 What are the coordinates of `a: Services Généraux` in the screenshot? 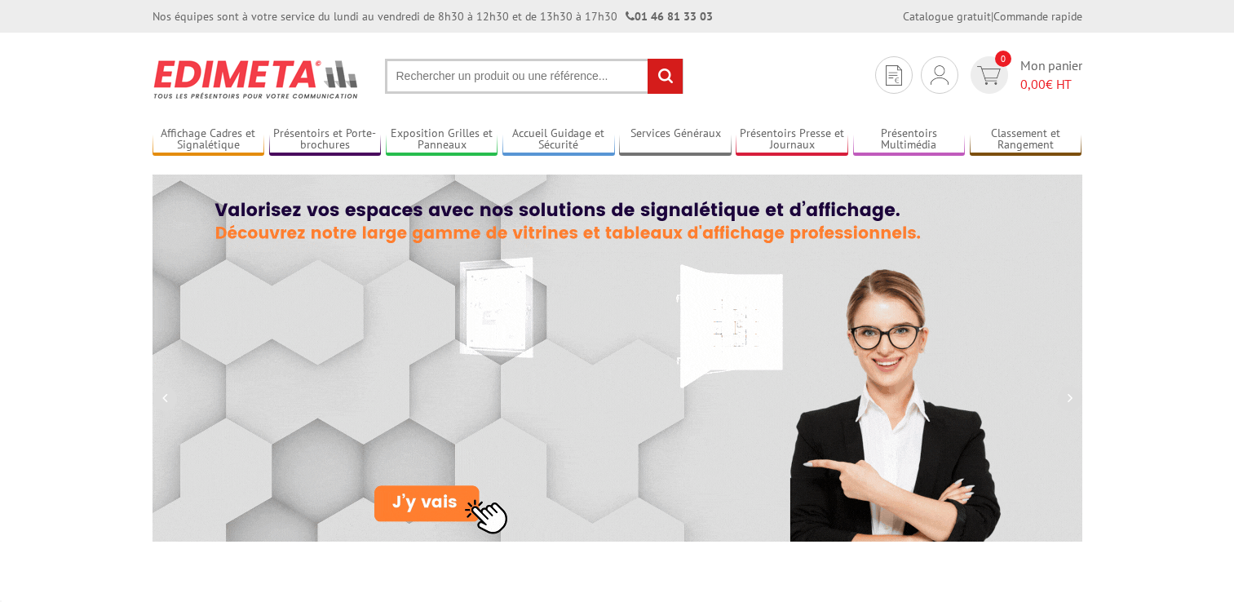 It's located at (675, 139).